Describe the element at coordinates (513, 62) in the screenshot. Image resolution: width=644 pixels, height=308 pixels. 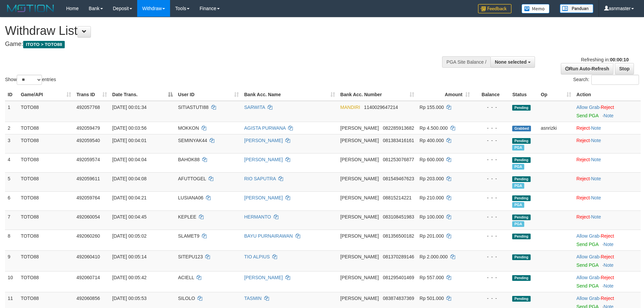
I see `button: None selected` at that location.